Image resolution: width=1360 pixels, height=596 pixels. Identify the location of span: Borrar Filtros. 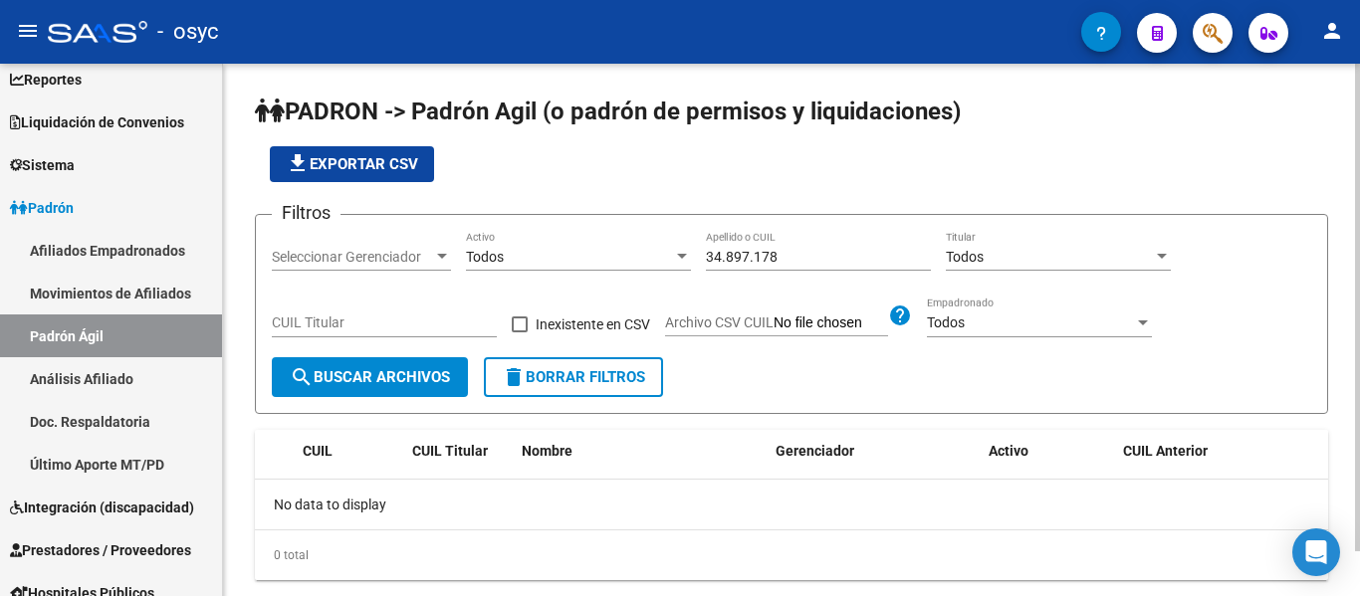
(573, 377).